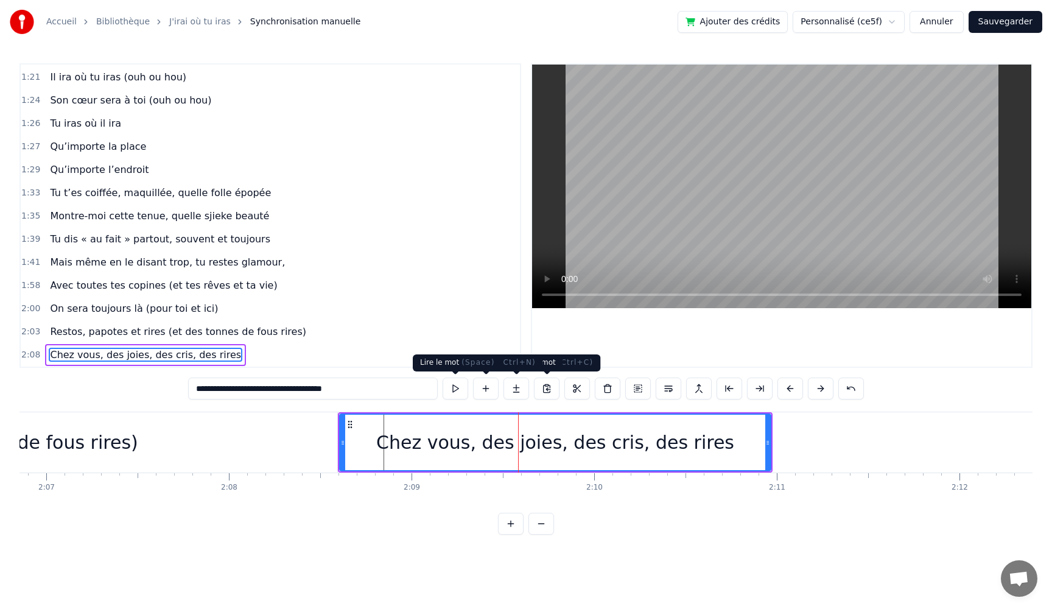 This screenshot has width=1052, height=609. I want to click on span: 1:41, so click(30, 262).